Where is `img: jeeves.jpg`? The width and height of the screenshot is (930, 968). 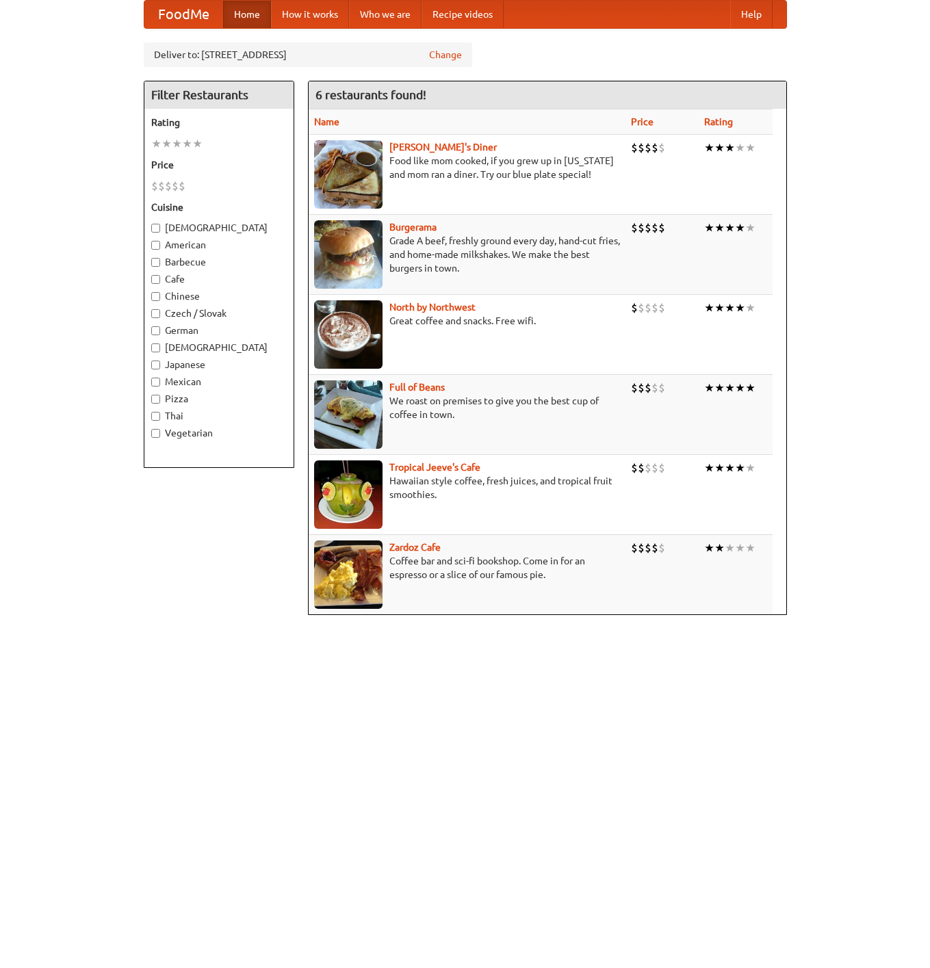
img: jeeves.jpg is located at coordinates (348, 495).